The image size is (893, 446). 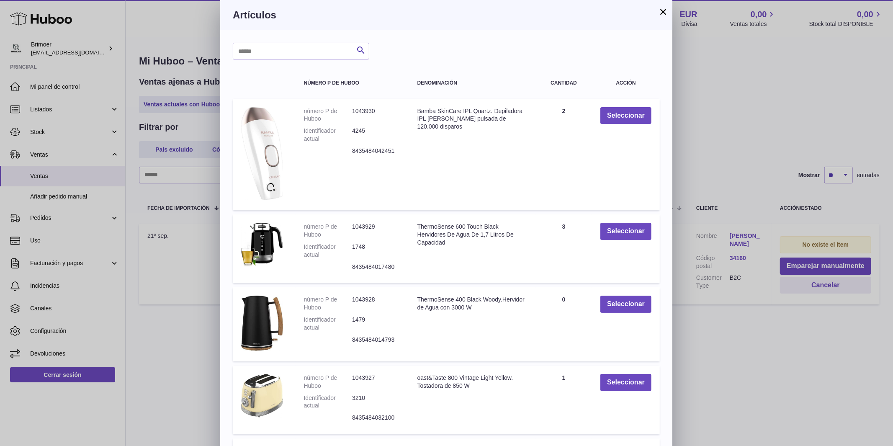 What do you see at coordinates (626, 83) in the screenshot?
I see `th: Acción` at bounding box center [626, 83].